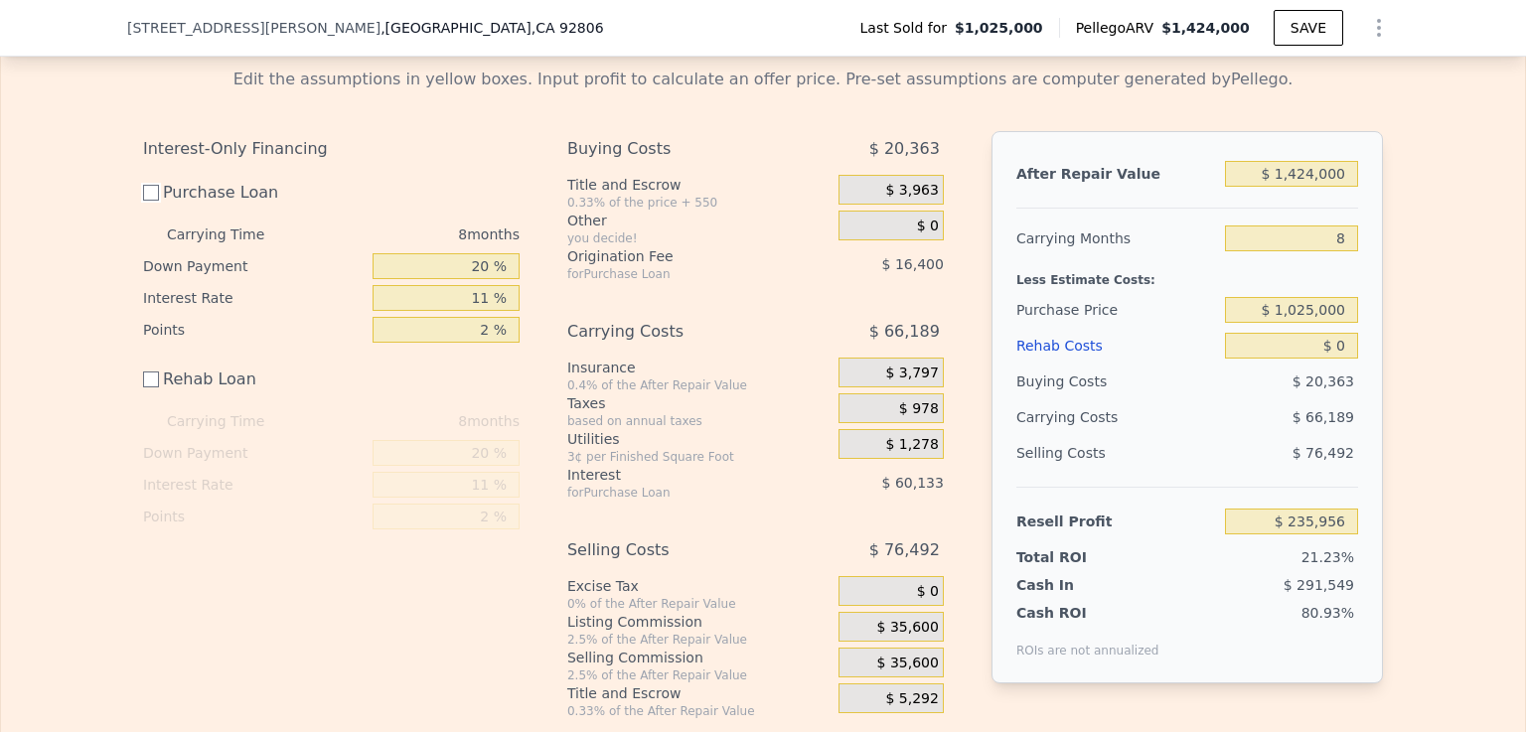 This screenshot has height=732, width=1526. Describe the element at coordinates (253, 380) in the screenshot. I see `label: Rehab Loan` at that location.